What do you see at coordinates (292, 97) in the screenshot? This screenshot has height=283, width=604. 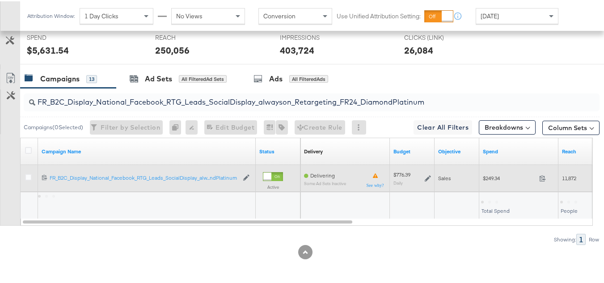 I see `input: Search Campaigns by Name, ID or Objective` at bounding box center [292, 97].